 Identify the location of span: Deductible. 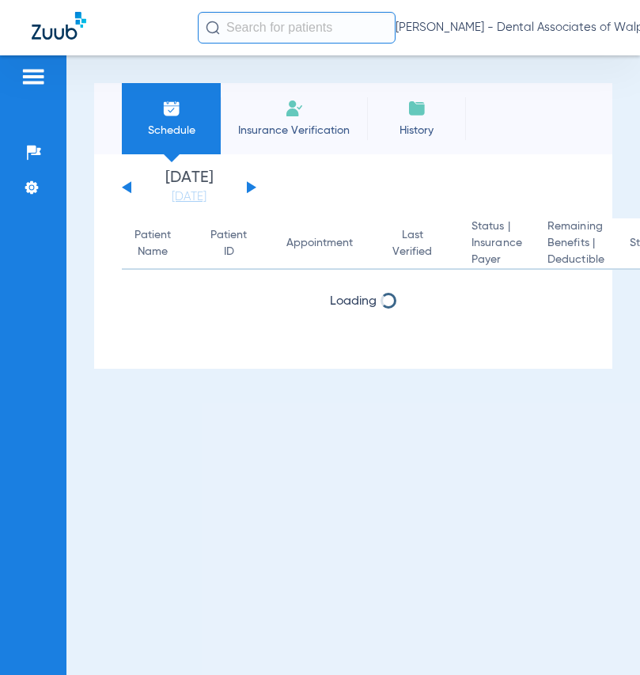
(576, 260).